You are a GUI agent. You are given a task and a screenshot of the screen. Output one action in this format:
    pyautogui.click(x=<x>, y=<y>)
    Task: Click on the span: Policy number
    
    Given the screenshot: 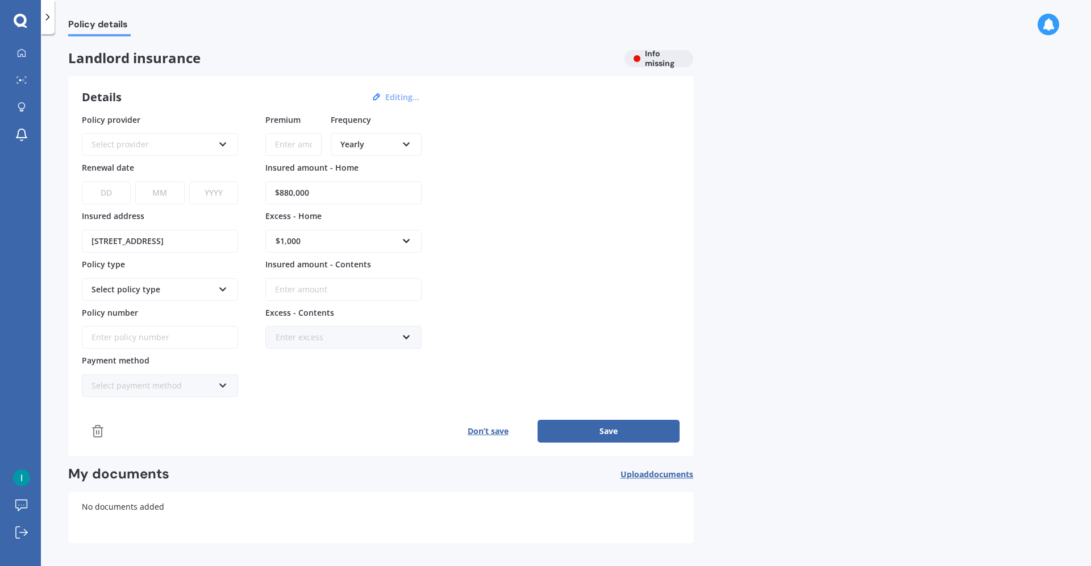 What is the action you would take?
    pyautogui.click(x=110, y=312)
    